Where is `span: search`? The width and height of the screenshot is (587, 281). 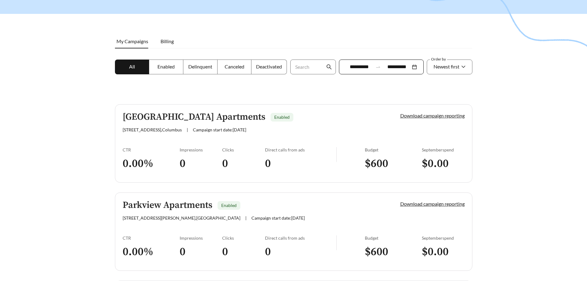
span: search is located at coordinates (329, 67).